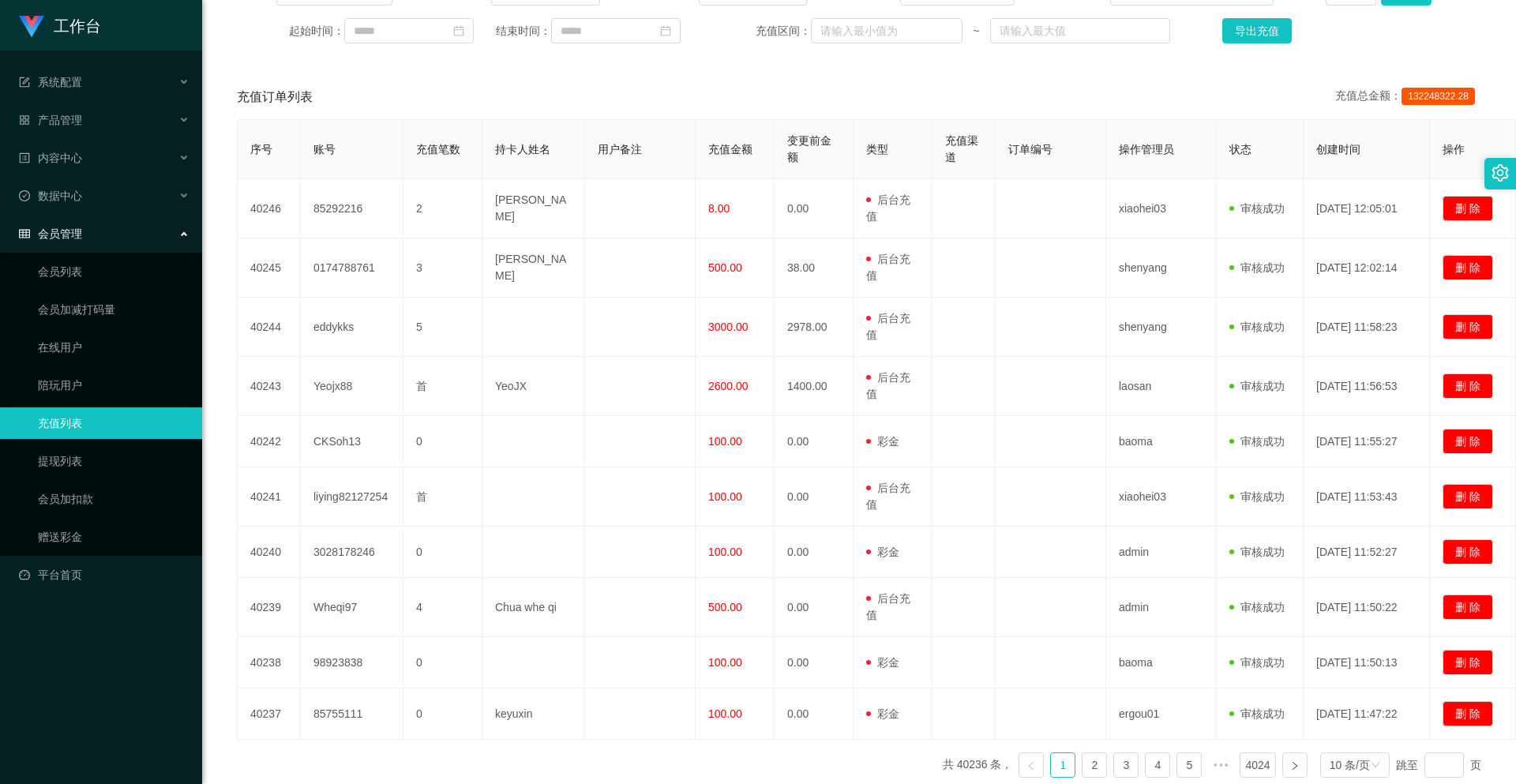 Image resolution: width=1516 pixels, height=784 pixels. I want to click on span: 起始时间：, so click(317, 31).